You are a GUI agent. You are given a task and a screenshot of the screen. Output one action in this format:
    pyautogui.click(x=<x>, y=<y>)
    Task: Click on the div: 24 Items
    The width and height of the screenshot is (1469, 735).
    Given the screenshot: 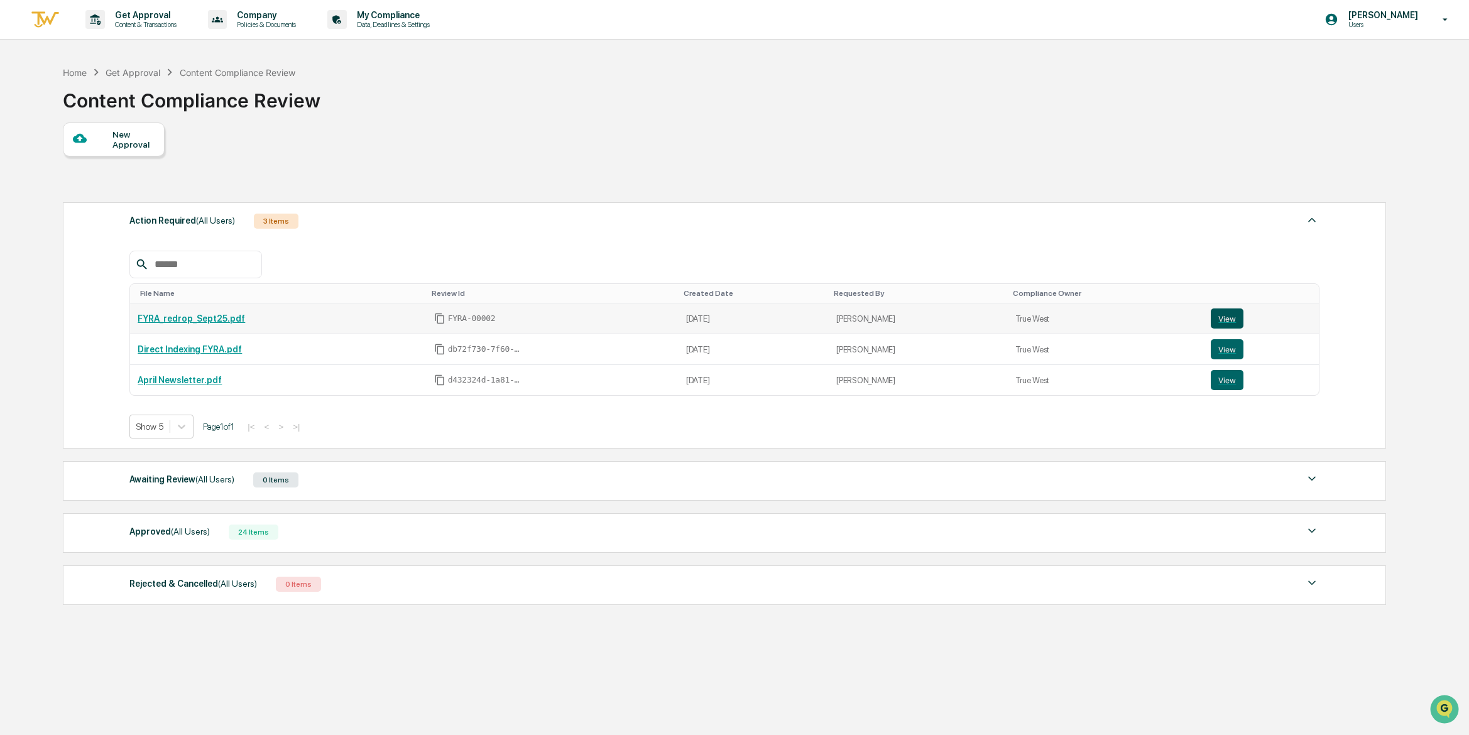 What is the action you would take?
    pyautogui.click(x=253, y=532)
    